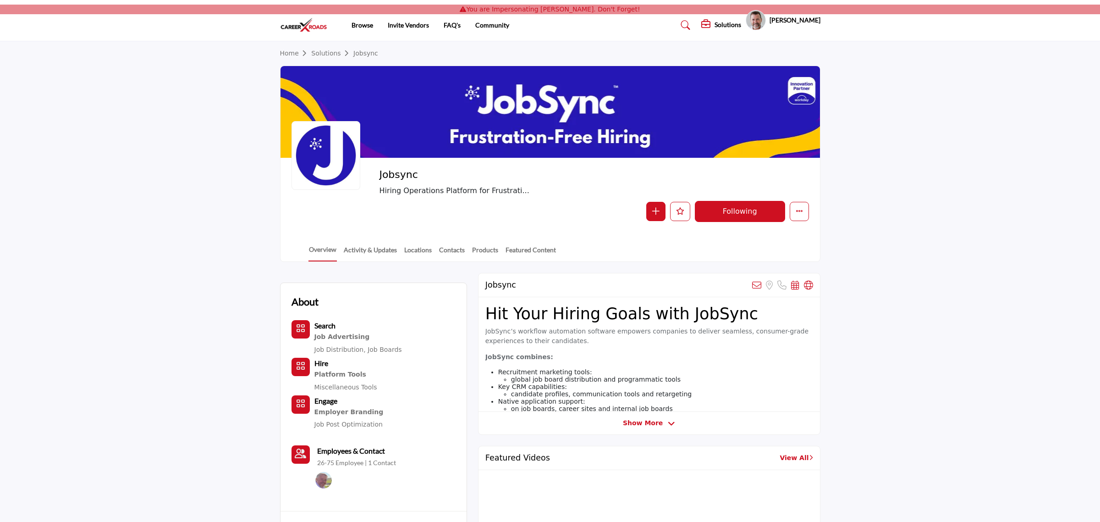 This screenshot has height=522, width=1100. I want to click on div: Solutions, so click(721, 25).